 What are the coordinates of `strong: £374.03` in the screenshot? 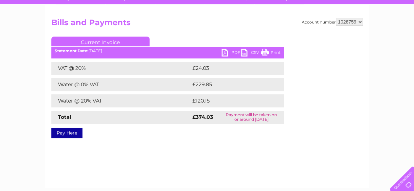 It's located at (203, 117).